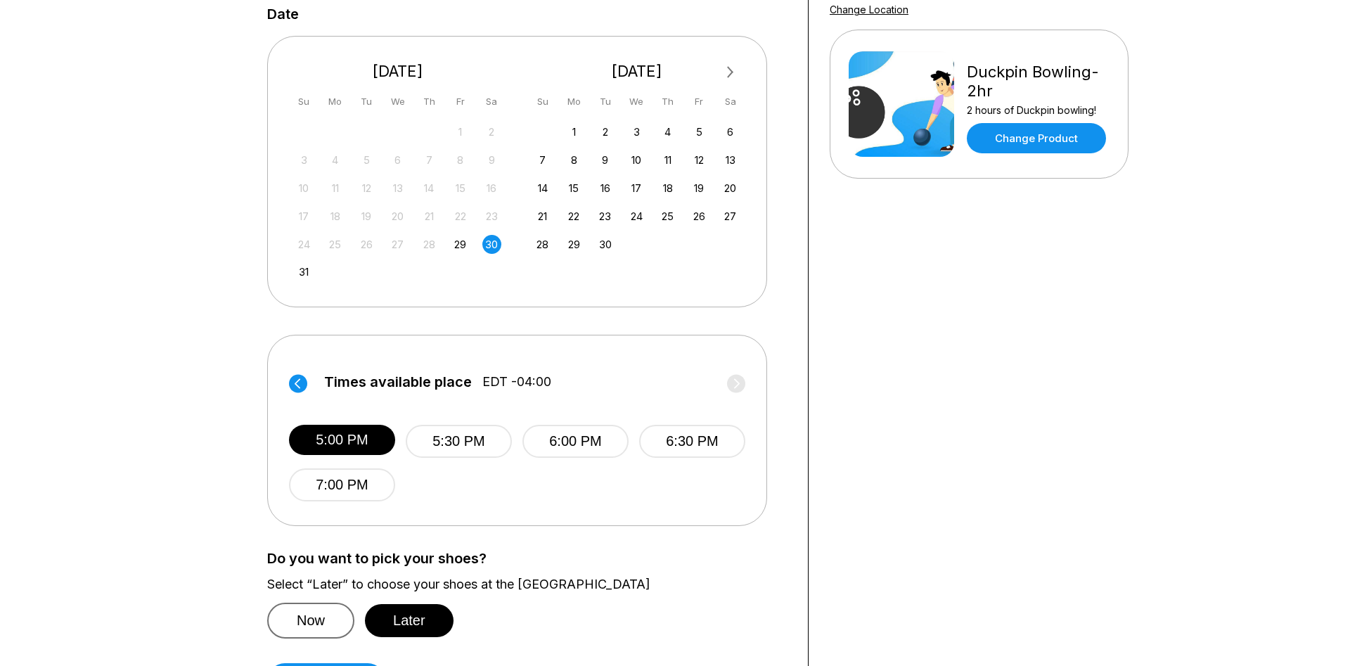 The image size is (1350, 666). I want to click on div: Not available Saturday, August 2nd, 2025, so click(492, 132).